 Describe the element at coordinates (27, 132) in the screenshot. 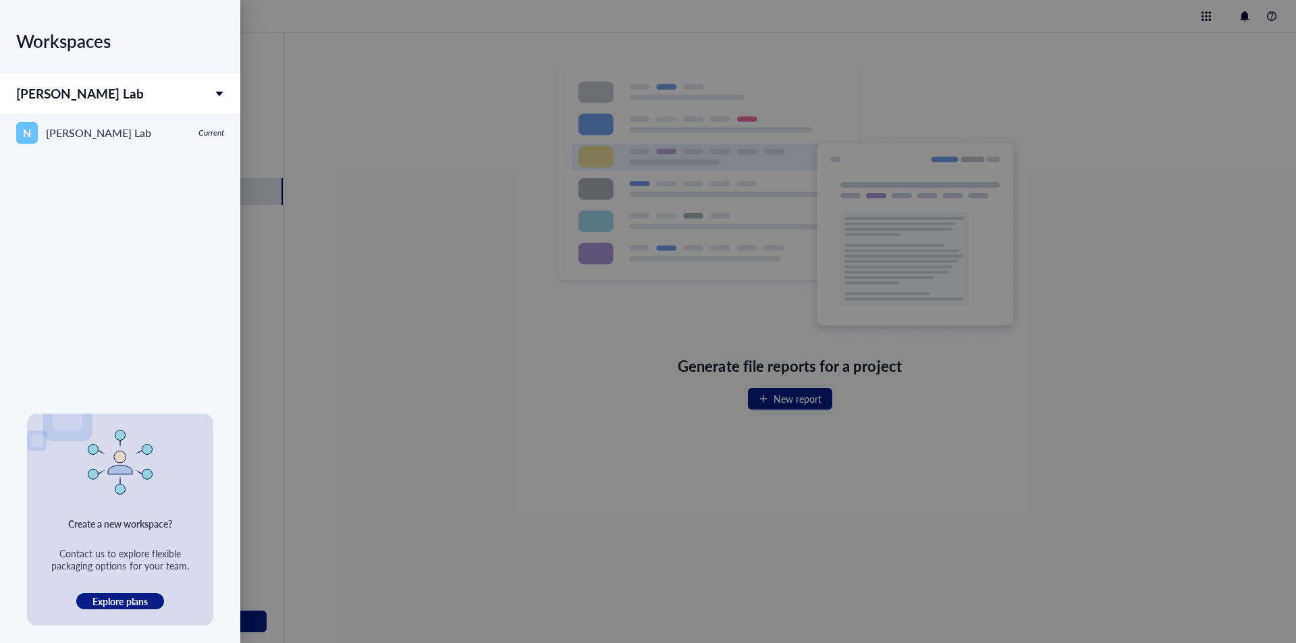

I see `span: N` at that location.